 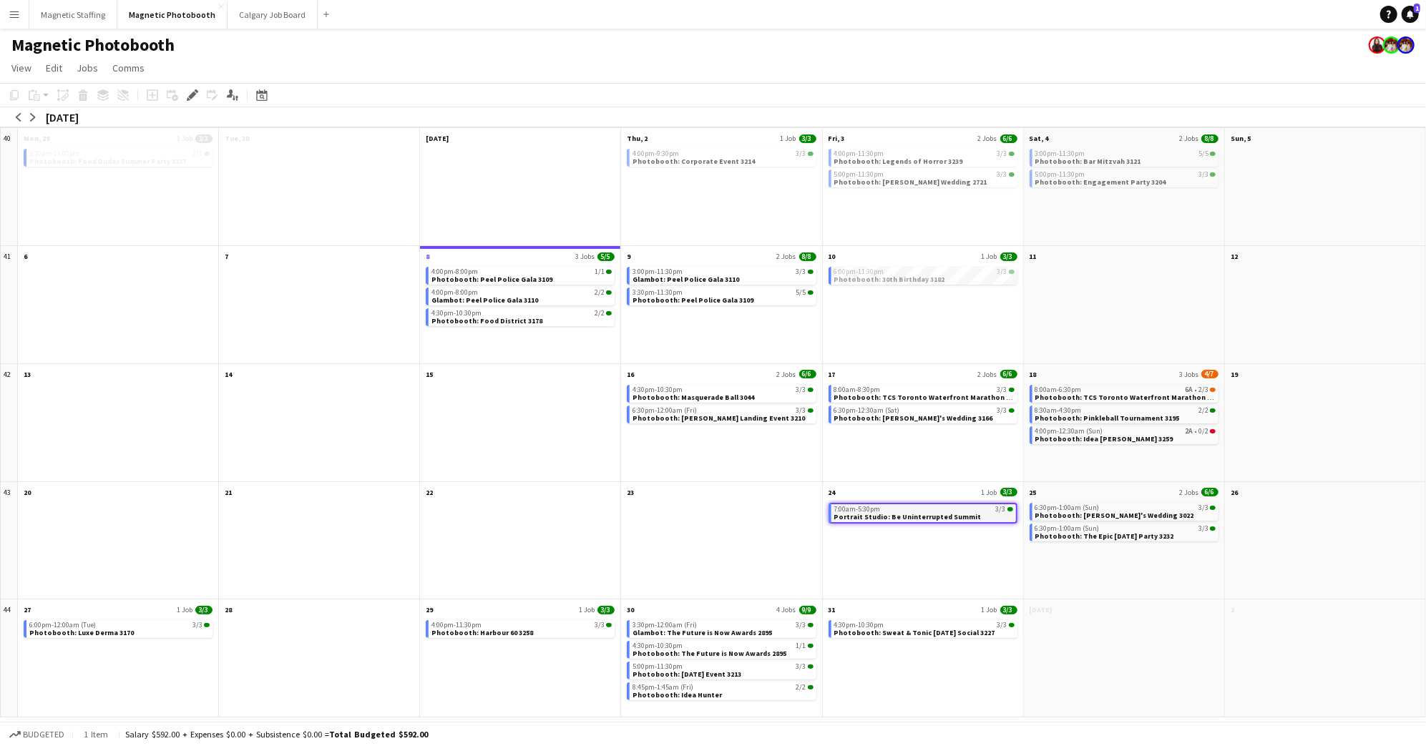 I want to click on span: 21, so click(x=228, y=492).